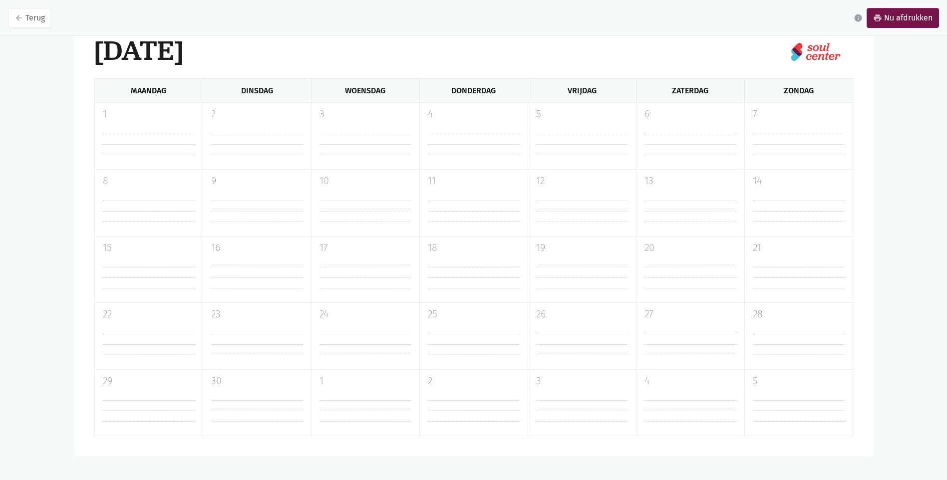 Image resolution: width=947 pixels, height=480 pixels. What do you see at coordinates (690, 248) in the screenshot?
I see `p: 20` at bounding box center [690, 248].